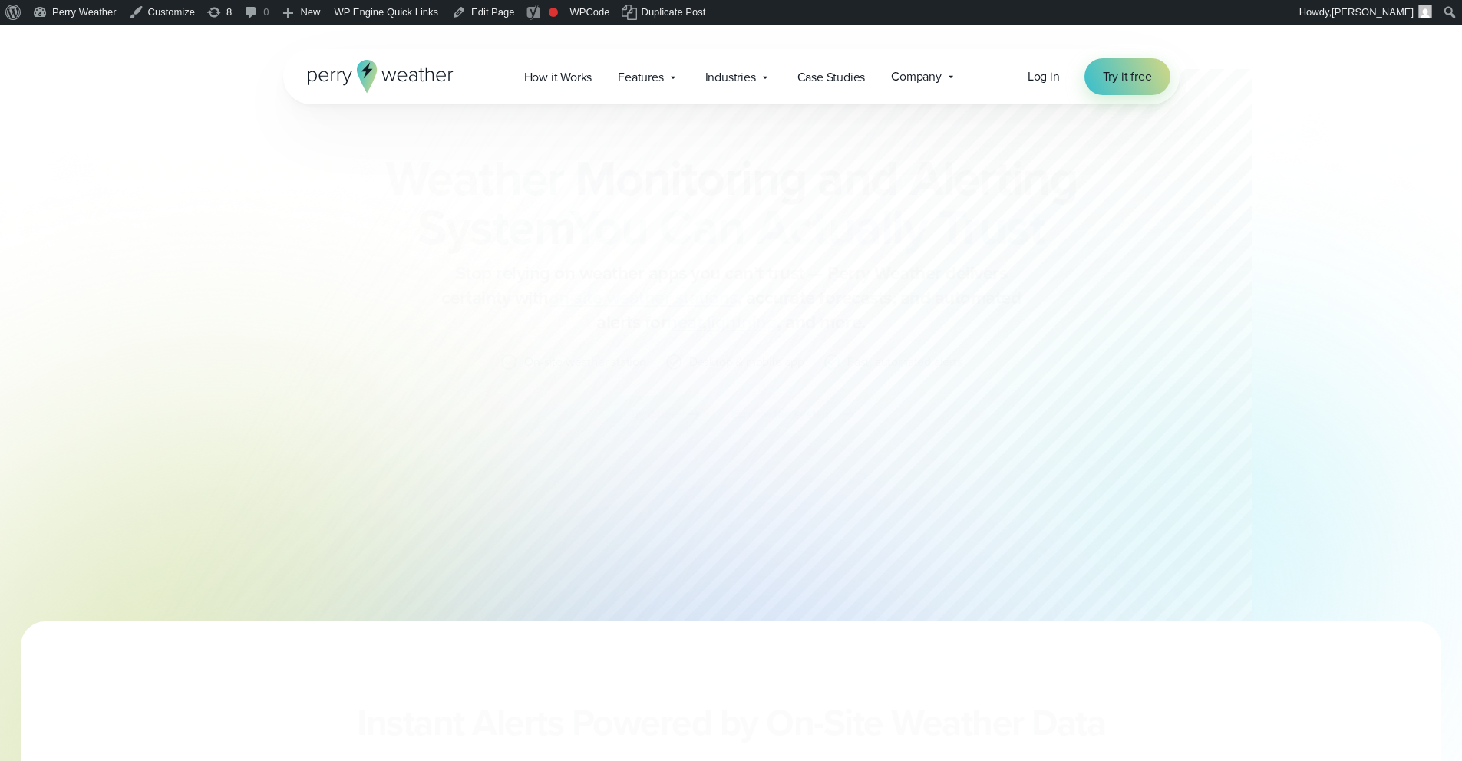 This screenshot has height=761, width=1462. I want to click on span: Industries, so click(731, 78).